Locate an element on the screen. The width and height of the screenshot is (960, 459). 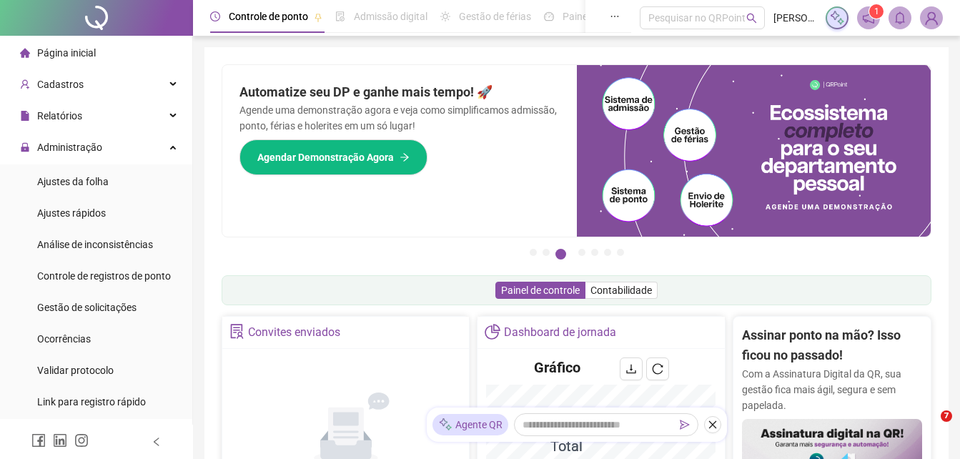
span: linkedin is located at coordinates (60, 440).